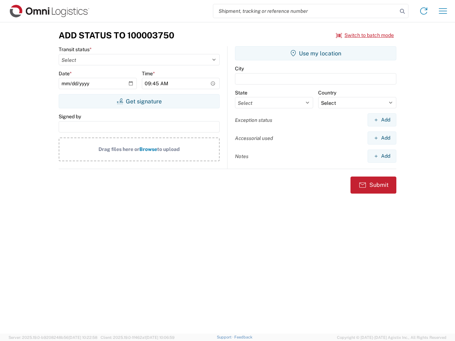  What do you see at coordinates (53, 338) in the screenshot?
I see `span: Server: 2025.19.0-b9208248b56` at bounding box center [53, 338].